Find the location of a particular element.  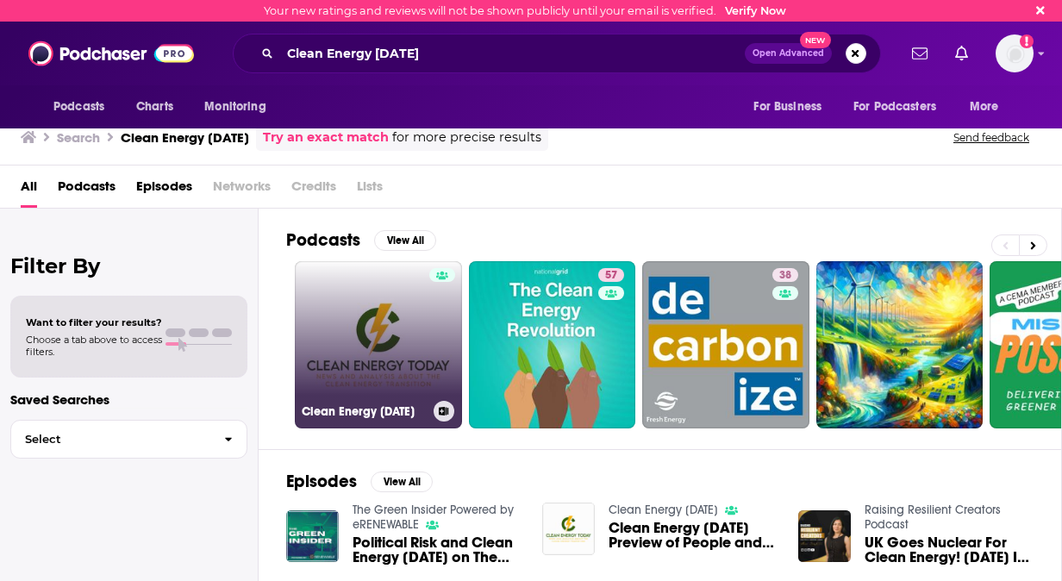

span: For Business is located at coordinates (787, 107).